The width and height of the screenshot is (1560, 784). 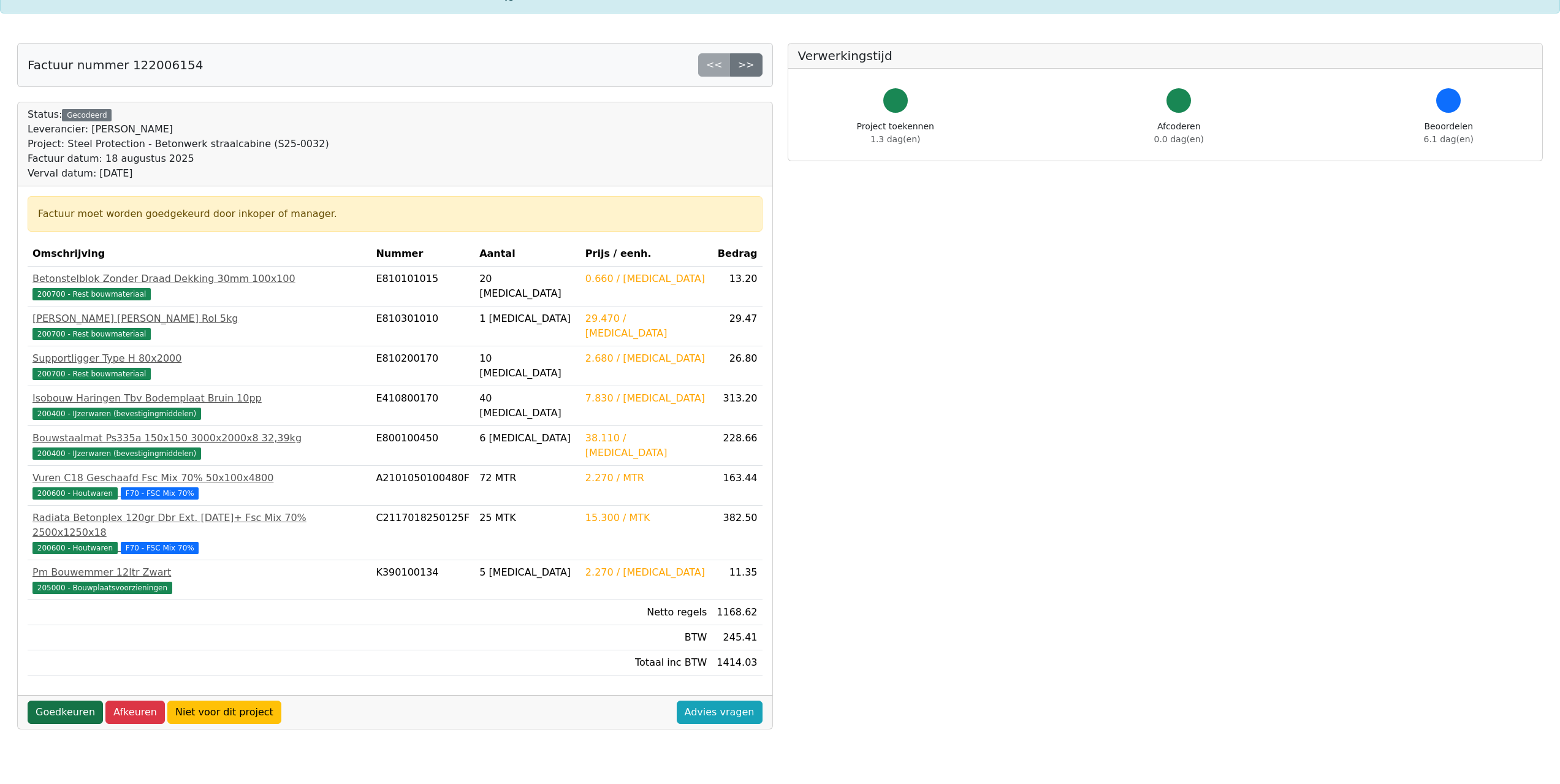 What do you see at coordinates (646, 638) in the screenshot?
I see `td: BTW` at bounding box center [646, 638].